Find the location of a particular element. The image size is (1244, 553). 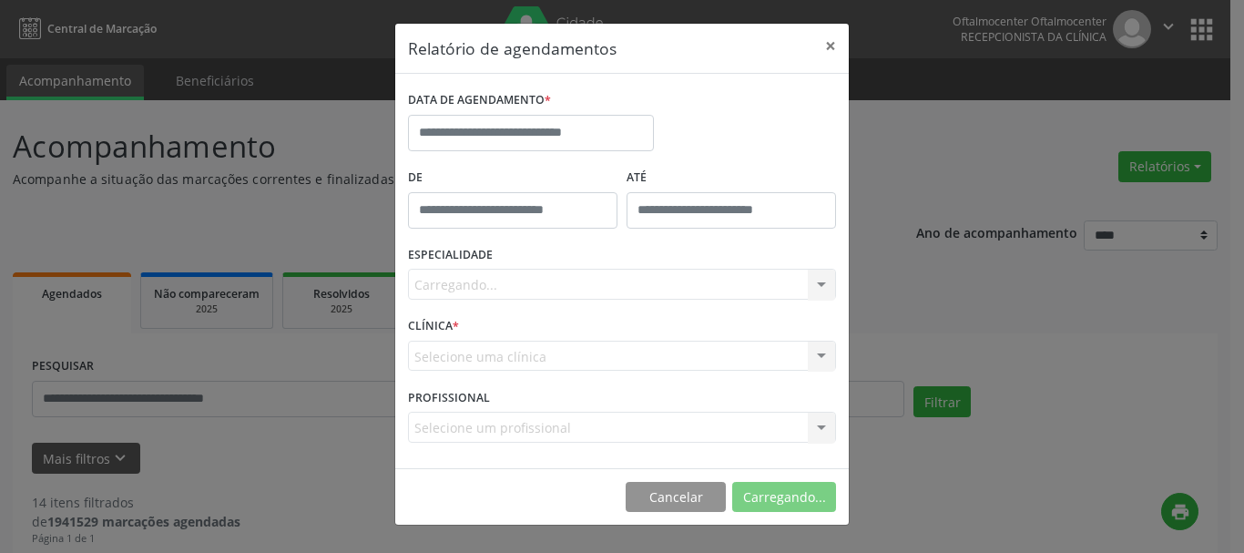

label: PROFISSIONAL is located at coordinates (449, 397).